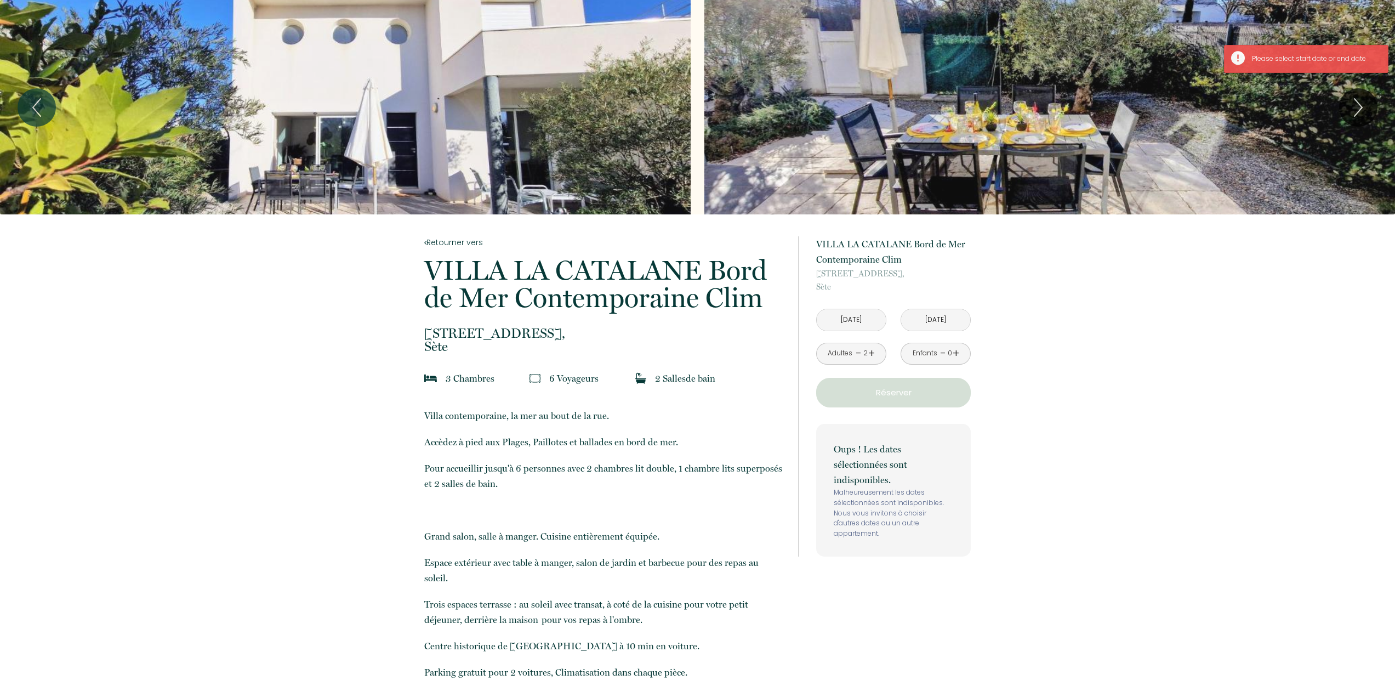  Describe the element at coordinates (604, 242) in the screenshot. I see `a: Retourner vers` at that location.